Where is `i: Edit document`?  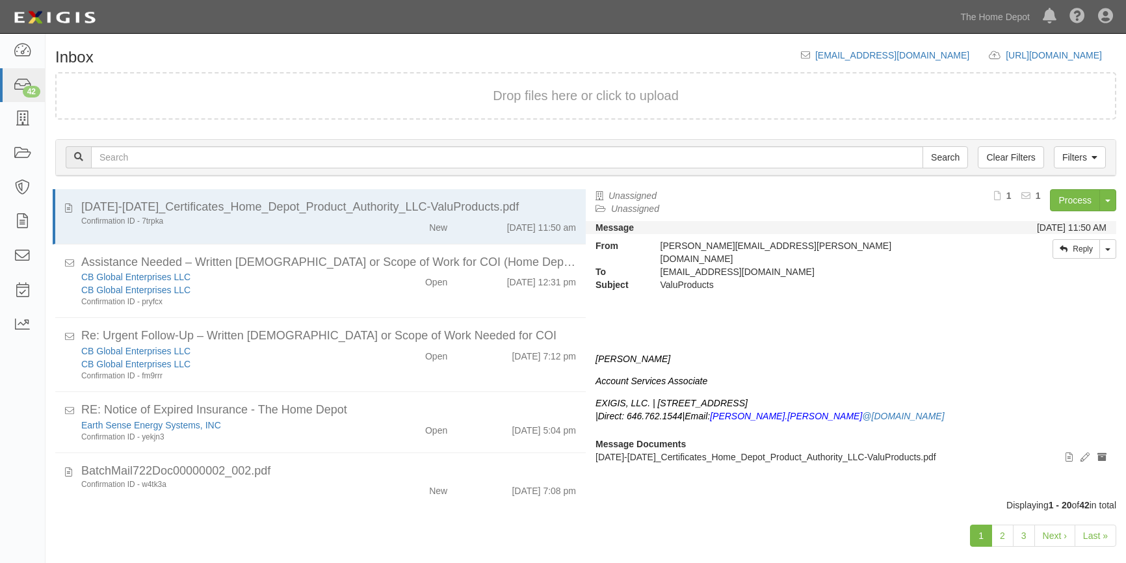
i: Edit document is located at coordinates (1085, 457).